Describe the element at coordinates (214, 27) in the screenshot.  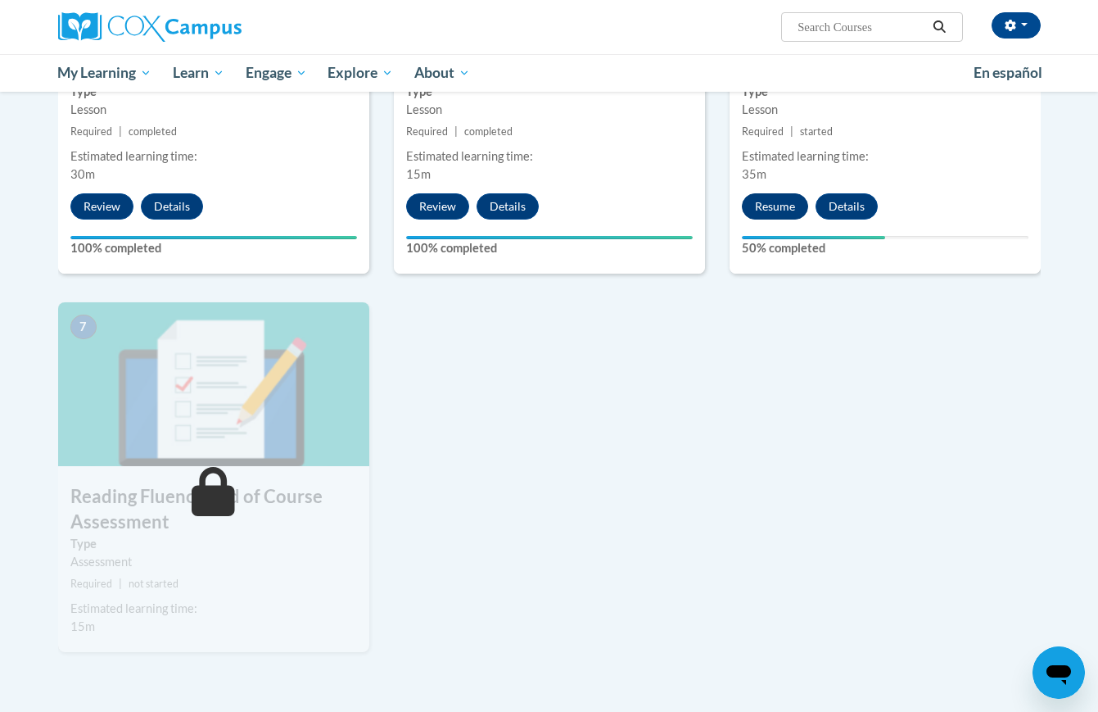
I see `a: Cox Campus` at that location.